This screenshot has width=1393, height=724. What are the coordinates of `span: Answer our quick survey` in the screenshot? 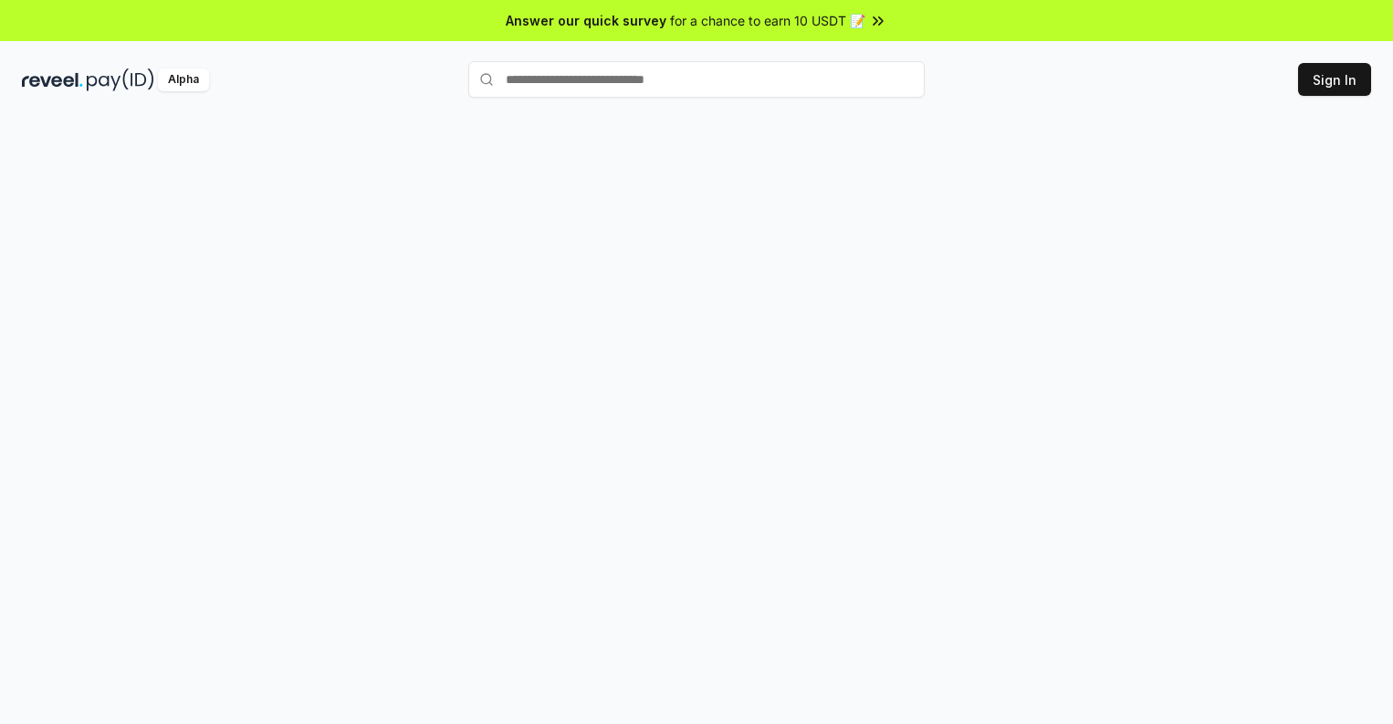 It's located at (586, 20).